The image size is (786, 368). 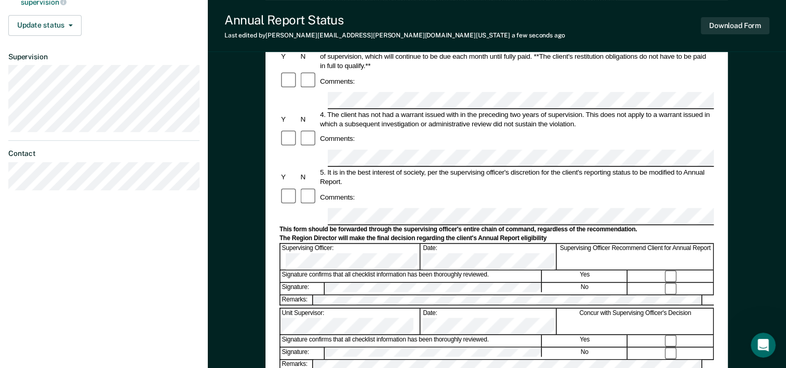 I want to click on div: Concur with Supervising Officer's Decision, so click(x=635, y=321).